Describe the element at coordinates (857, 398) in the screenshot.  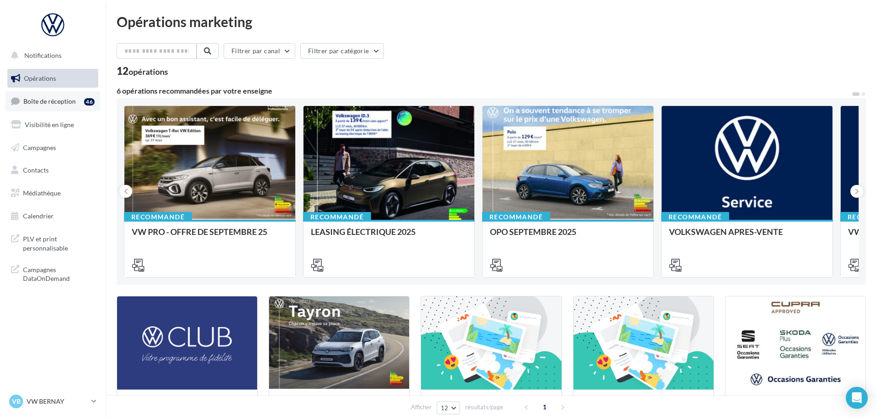
I see `div: Open Intercom Messenger` at that location.